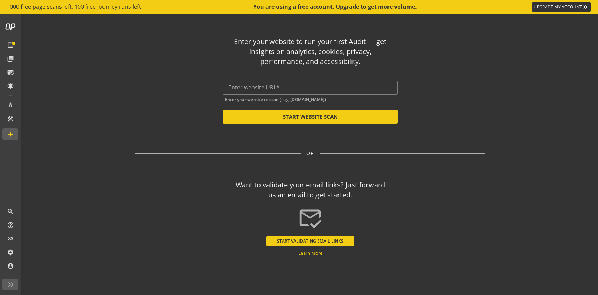 The height and width of the screenshot is (295, 598). What do you see at coordinates (10, 105) in the screenshot?
I see `mat-icon: architecture` at bounding box center [10, 105].